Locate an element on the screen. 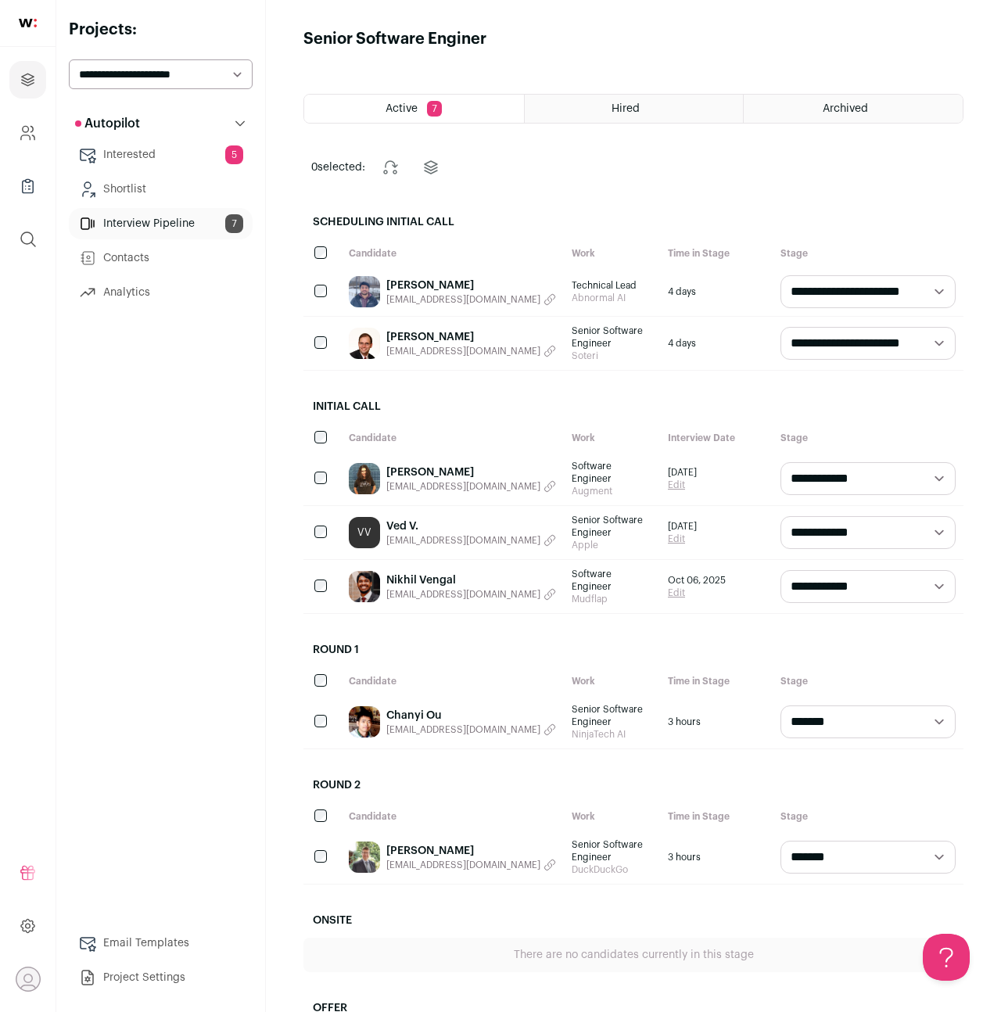  img: ec019db78b984bf684d6ab424db75c4dfcae62151a18f304e9e584b61739056e is located at coordinates (364, 292).